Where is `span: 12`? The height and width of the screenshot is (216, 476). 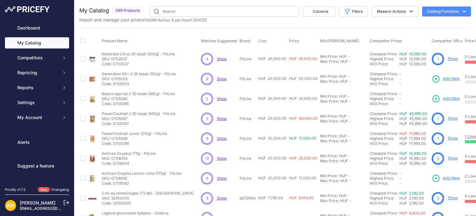 span: 12 is located at coordinates (207, 158).